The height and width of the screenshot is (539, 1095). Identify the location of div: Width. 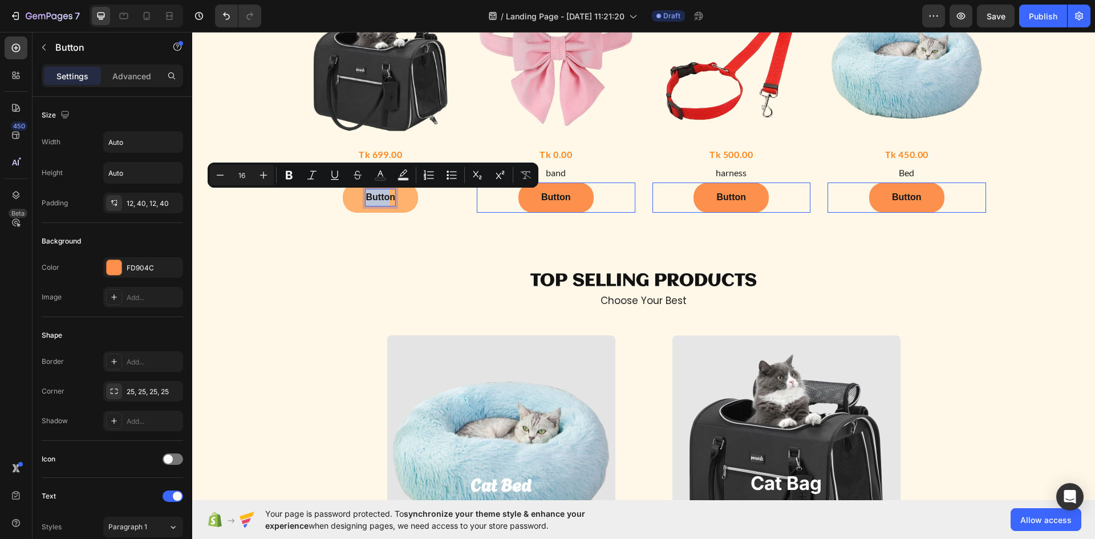
(51, 142).